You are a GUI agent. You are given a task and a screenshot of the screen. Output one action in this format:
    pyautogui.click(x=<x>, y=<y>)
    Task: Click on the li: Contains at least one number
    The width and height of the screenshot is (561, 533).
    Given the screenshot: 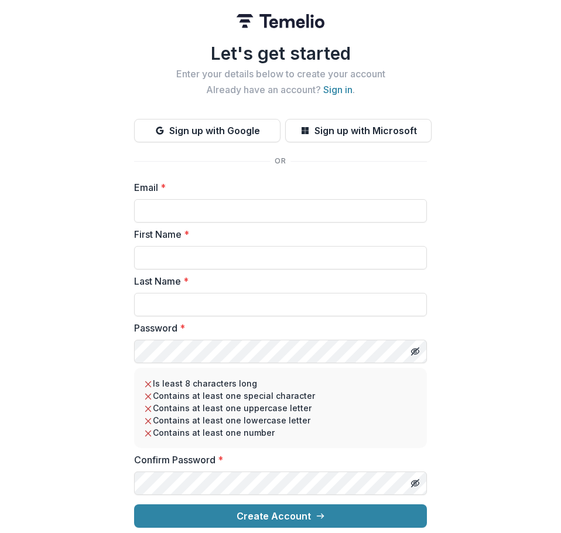 What is the action you would take?
    pyautogui.click(x=280, y=432)
    